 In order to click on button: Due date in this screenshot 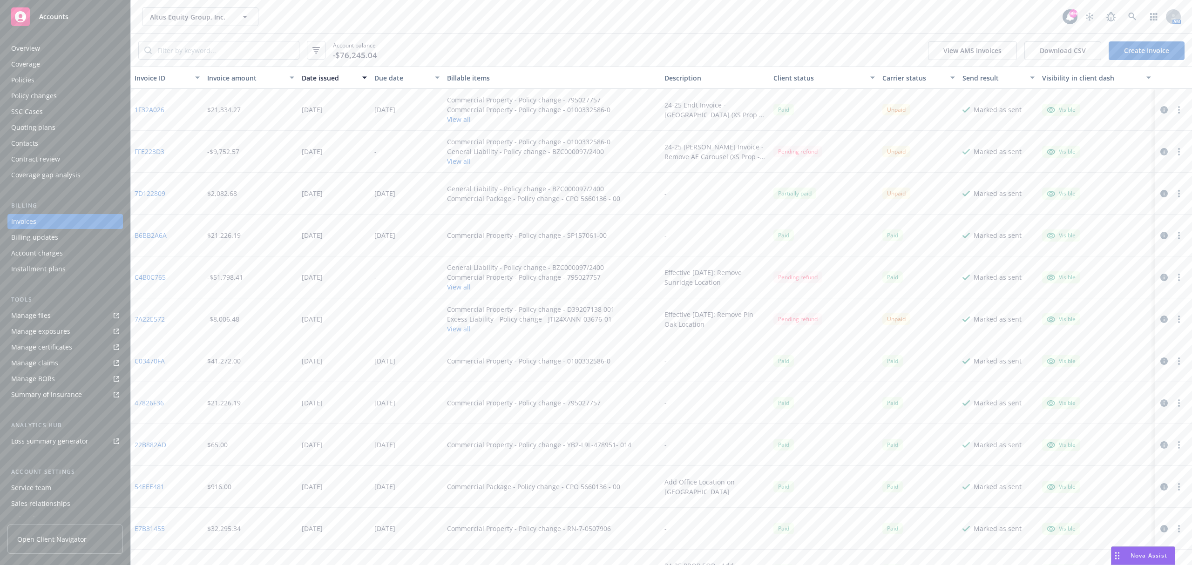, I will do `click(407, 78)`.